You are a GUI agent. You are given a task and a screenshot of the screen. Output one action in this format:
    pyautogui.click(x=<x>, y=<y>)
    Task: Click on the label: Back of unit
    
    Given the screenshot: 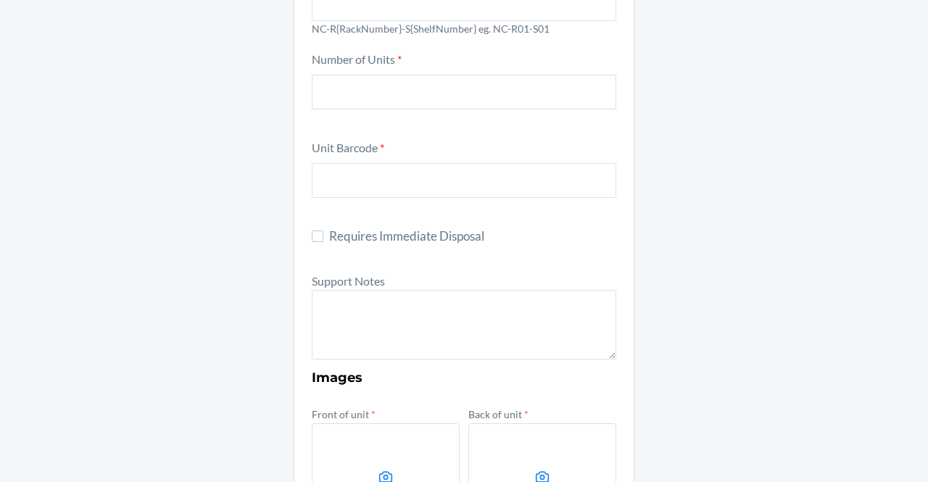 What is the action you would take?
    pyautogui.click(x=498, y=414)
    